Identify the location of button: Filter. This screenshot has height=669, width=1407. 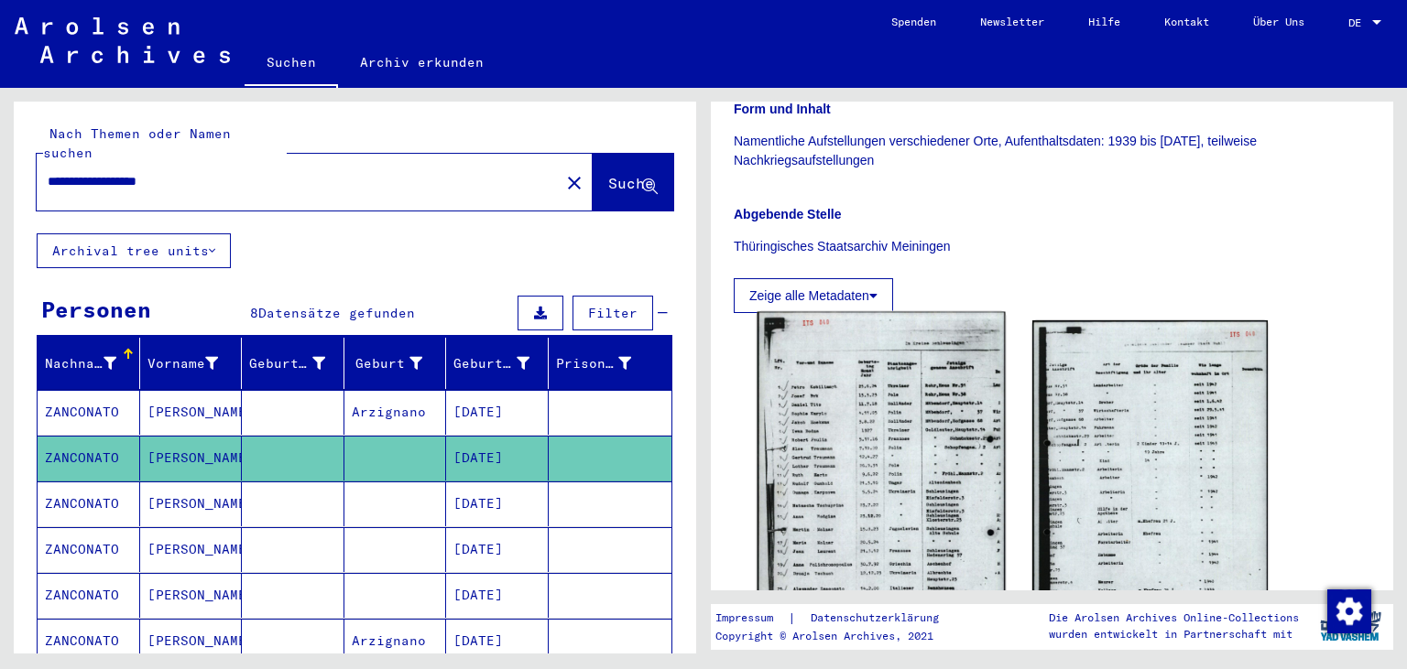
(613, 313).